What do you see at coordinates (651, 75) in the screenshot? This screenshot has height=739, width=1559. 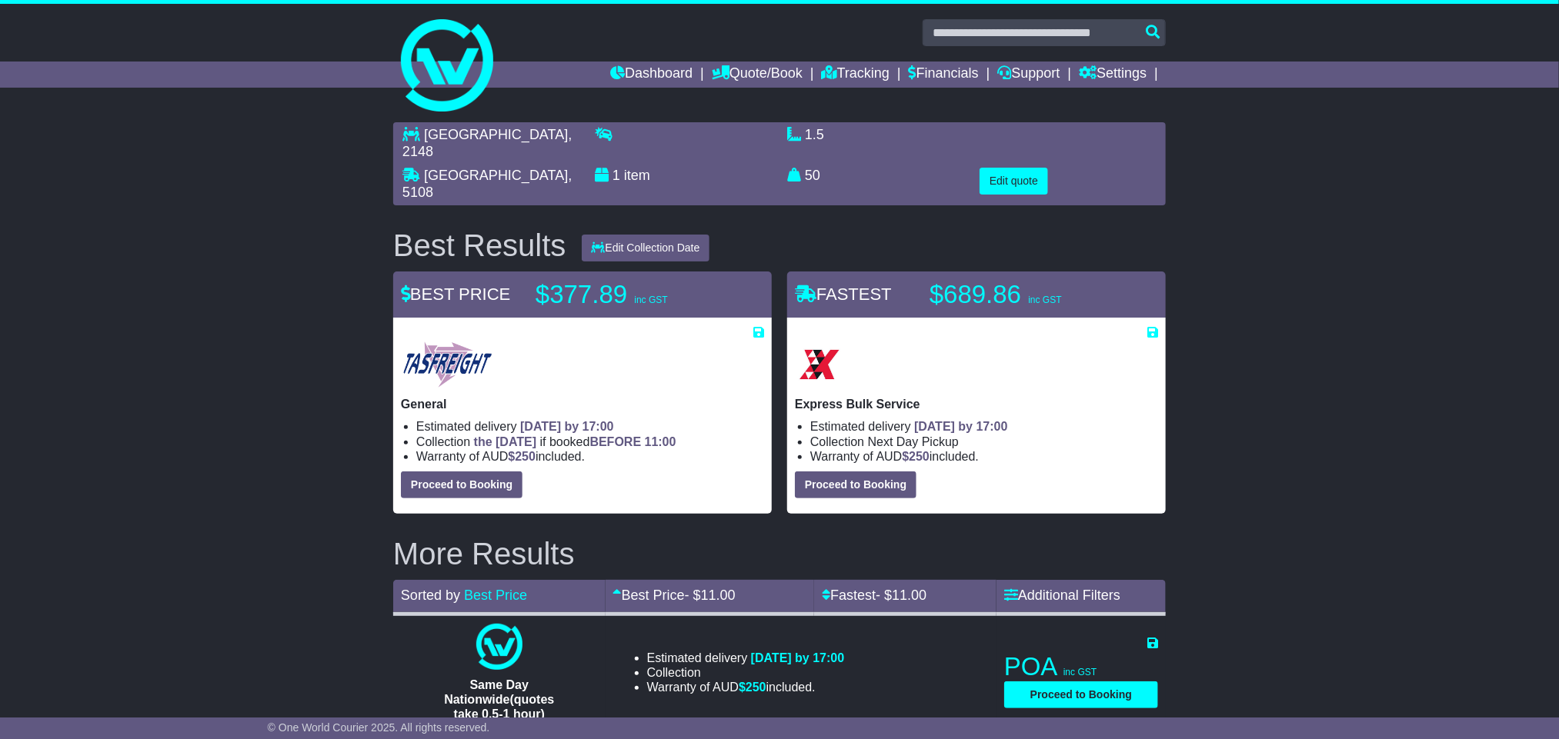 I see `a: Dashboard` at bounding box center [651, 75].